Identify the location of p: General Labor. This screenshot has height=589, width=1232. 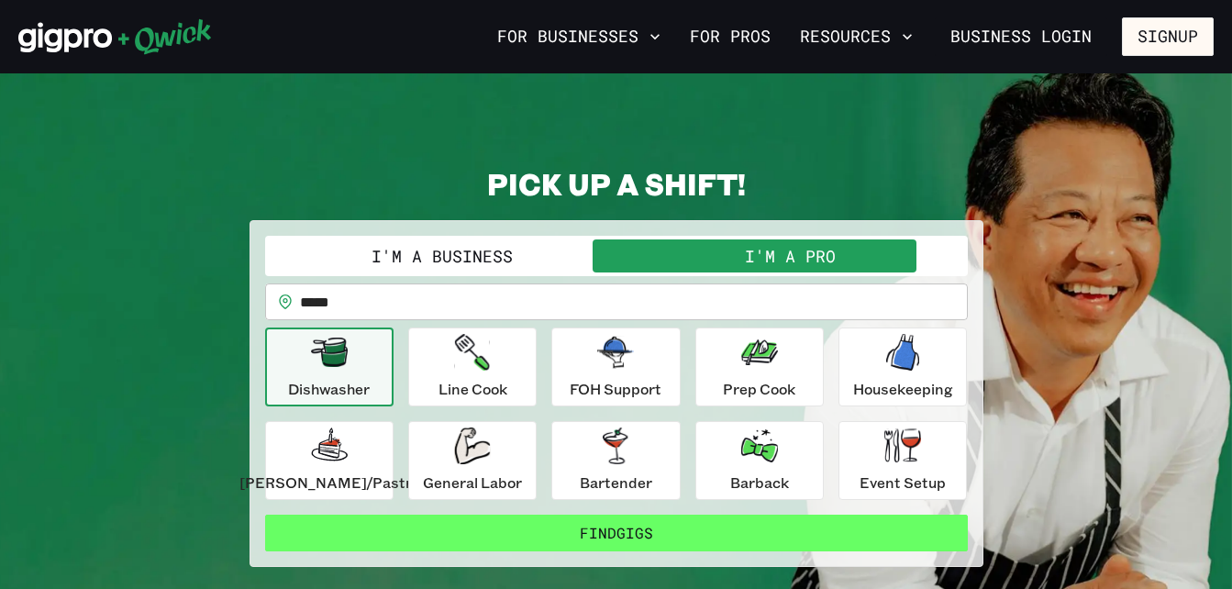
(473, 483).